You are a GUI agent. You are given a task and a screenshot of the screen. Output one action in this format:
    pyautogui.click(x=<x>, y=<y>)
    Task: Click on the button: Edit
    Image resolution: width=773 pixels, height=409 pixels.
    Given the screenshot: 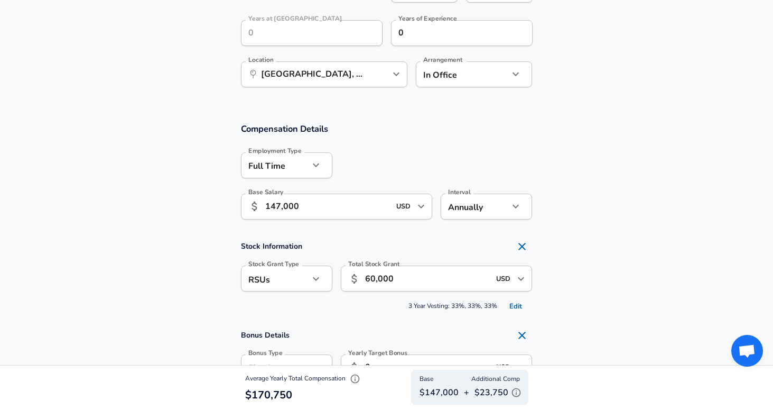 What is the action you would take?
    pyautogui.click(x=516, y=306)
    